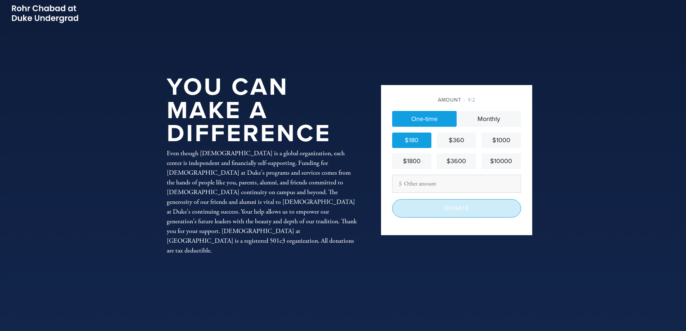  Describe the element at coordinates (501, 161) in the screenshot. I see `a: $10000` at that location.